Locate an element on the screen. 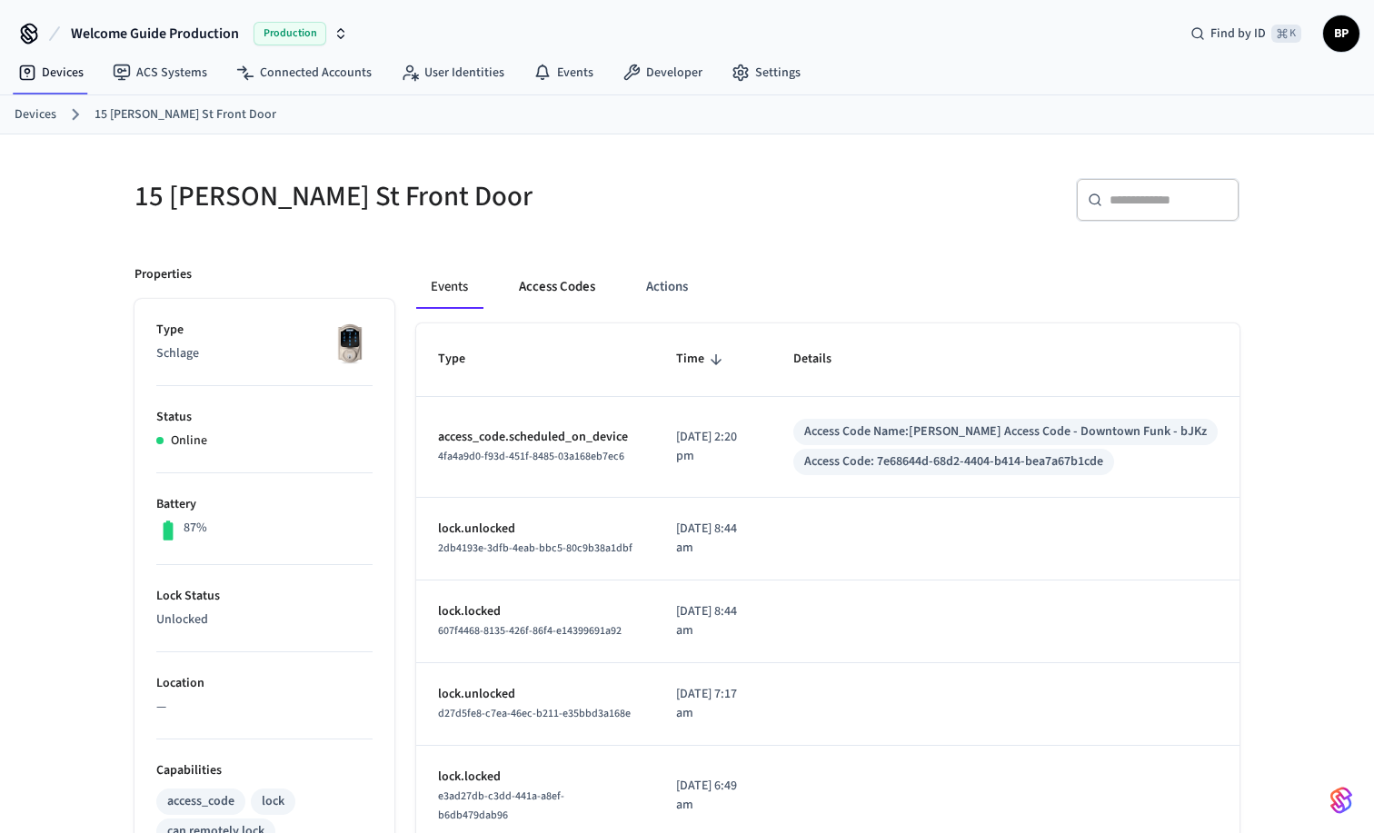  p: Schlage is located at coordinates (264, 353).